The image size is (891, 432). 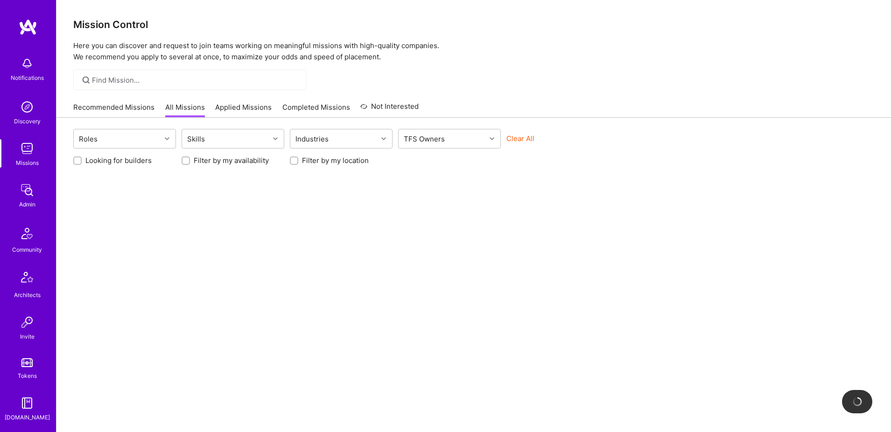 What do you see at coordinates (27, 362) in the screenshot?
I see `img: tokens` at bounding box center [27, 362].